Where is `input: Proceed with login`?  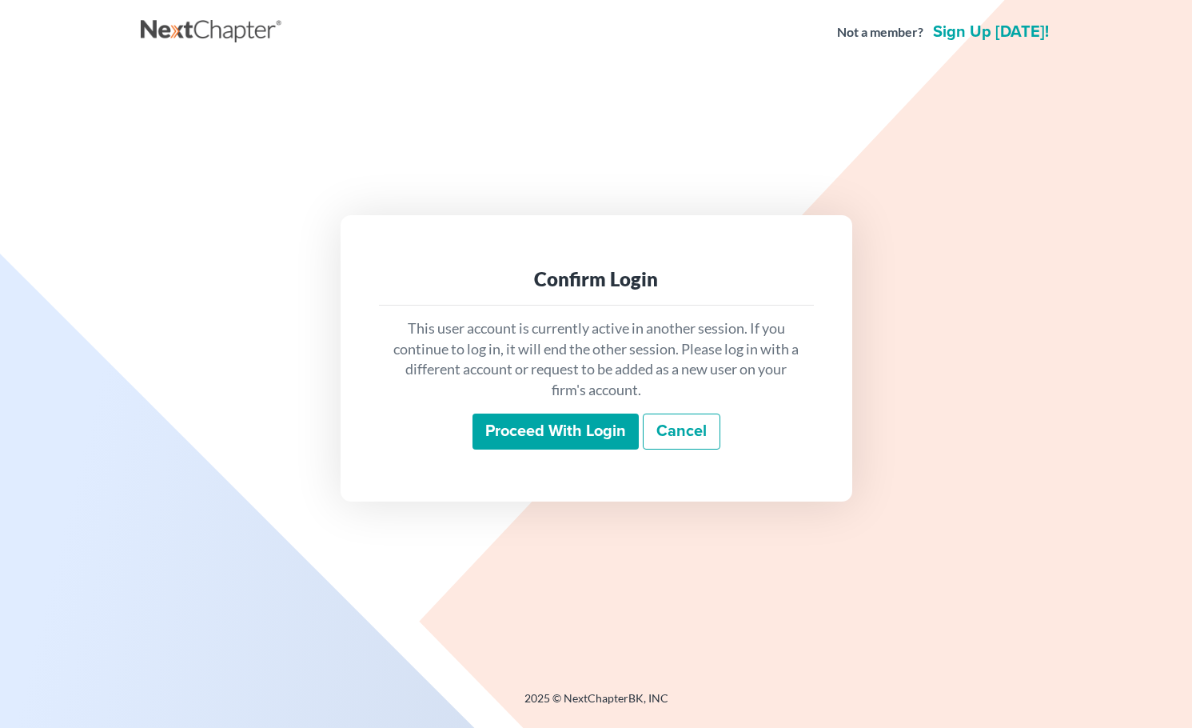 input: Proceed with login is located at coordinates (556, 432).